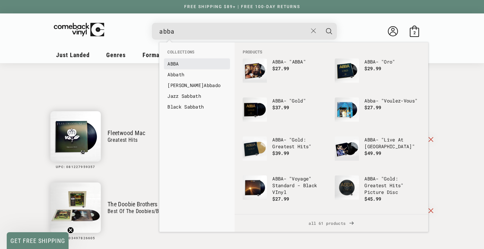 This screenshot has width=484, height=249. What do you see at coordinates (197, 96) in the screenshot?
I see `li: collections: Jazz Sabbath` at bounding box center [197, 96].